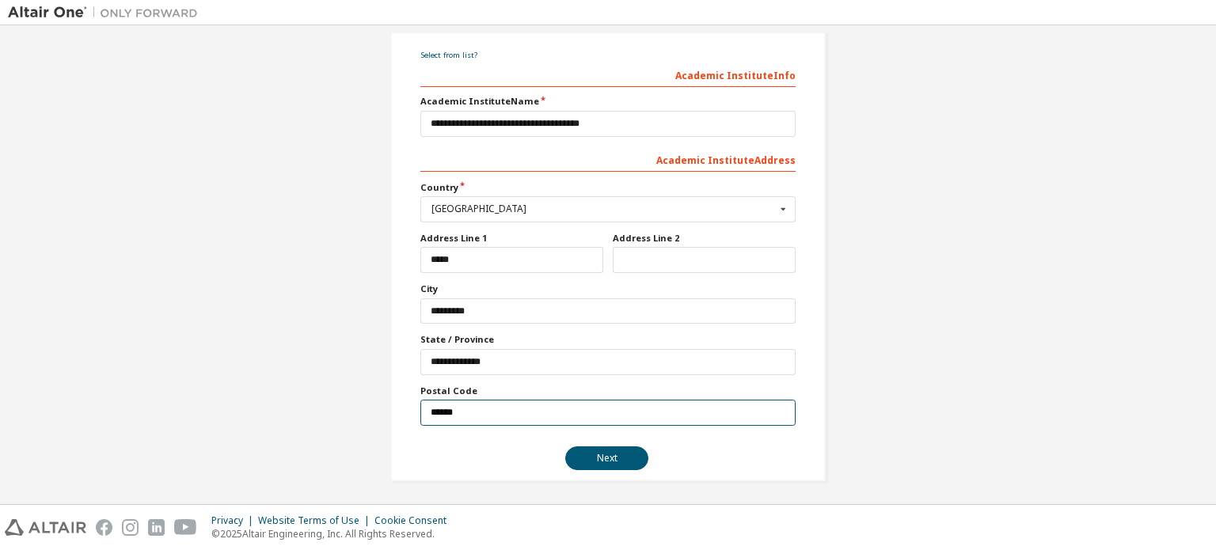 The image size is (1216, 550). What do you see at coordinates (608, 159) in the screenshot?
I see `div: Academic Institute Address` at bounding box center [608, 159].